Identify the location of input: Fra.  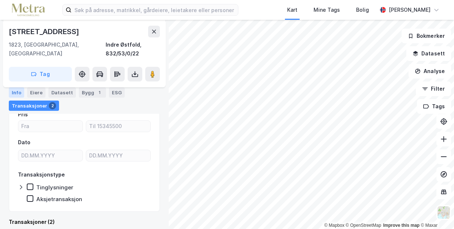
(50, 126).